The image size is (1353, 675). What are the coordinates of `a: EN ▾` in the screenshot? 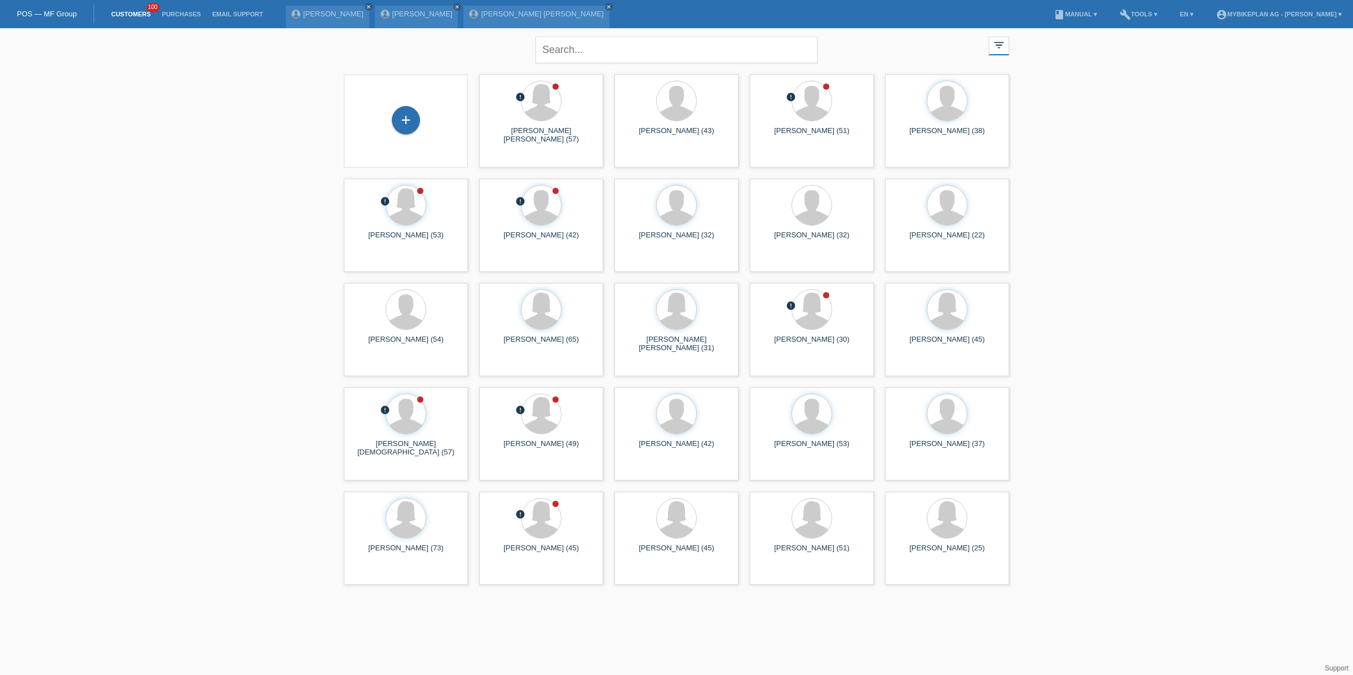 It's located at (1187, 14).